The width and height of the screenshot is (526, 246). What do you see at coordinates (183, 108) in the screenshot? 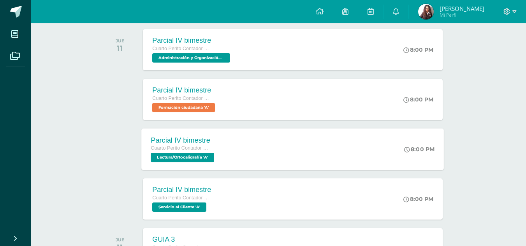
I see `span: Formación ciudadana 'A'` at bounding box center [183, 108].